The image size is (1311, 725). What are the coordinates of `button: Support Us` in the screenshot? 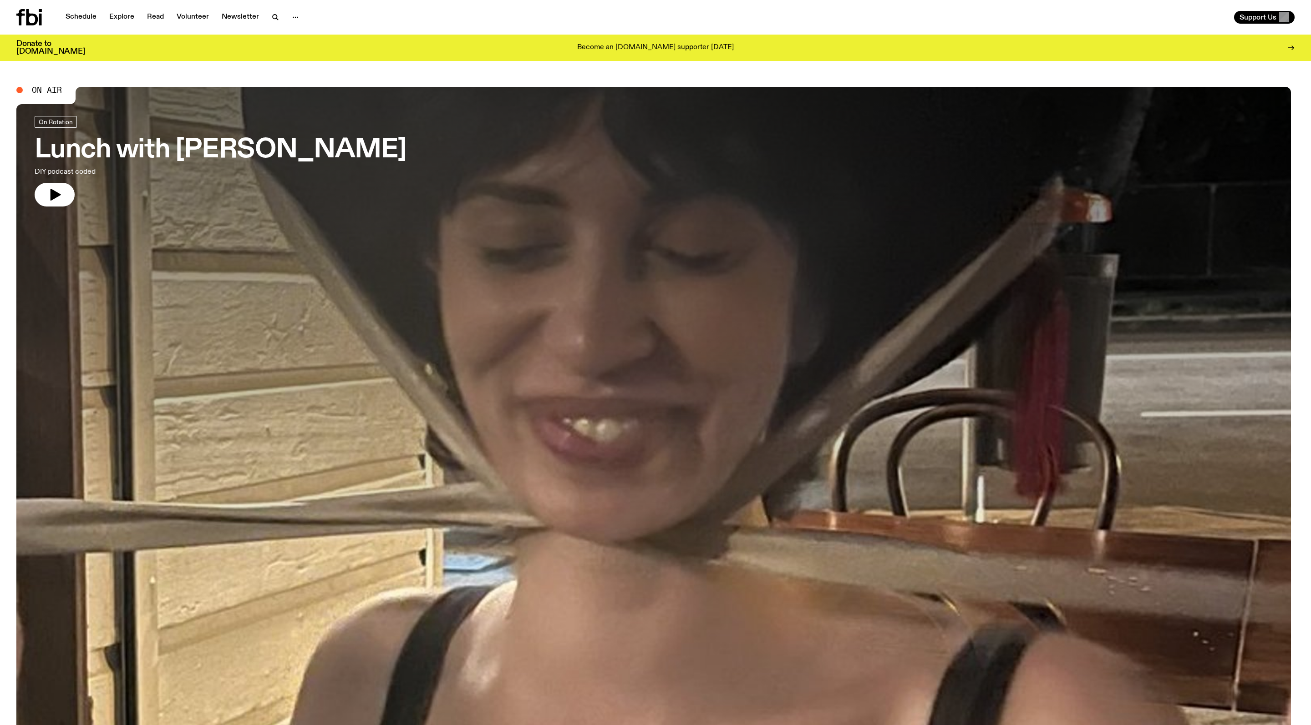 It's located at (1264, 17).